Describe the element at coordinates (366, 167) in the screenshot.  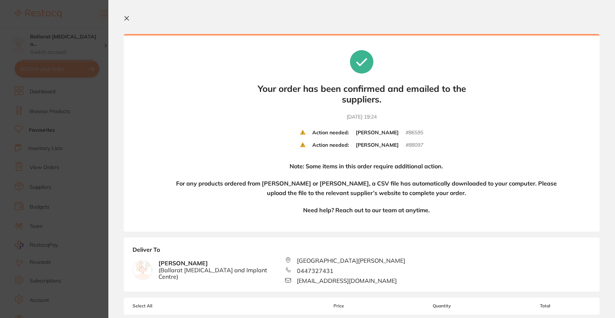
I see `h4: Note: Some items in this order require additional action.` at that location.